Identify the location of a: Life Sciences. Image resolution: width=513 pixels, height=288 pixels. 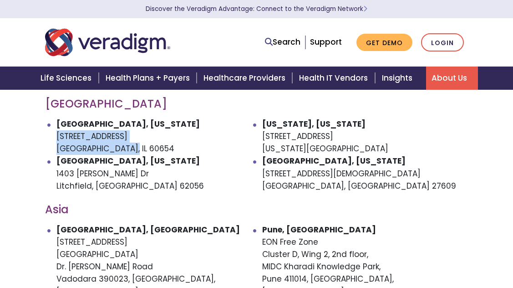
(67, 78).